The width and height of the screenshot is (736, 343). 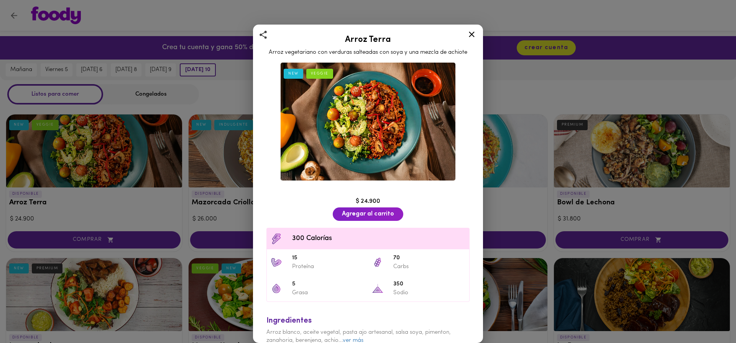 I want to click on span: Arroz vegetariano con verduras salteadas con soya y una mezcla de achiote, so click(x=368, y=52).